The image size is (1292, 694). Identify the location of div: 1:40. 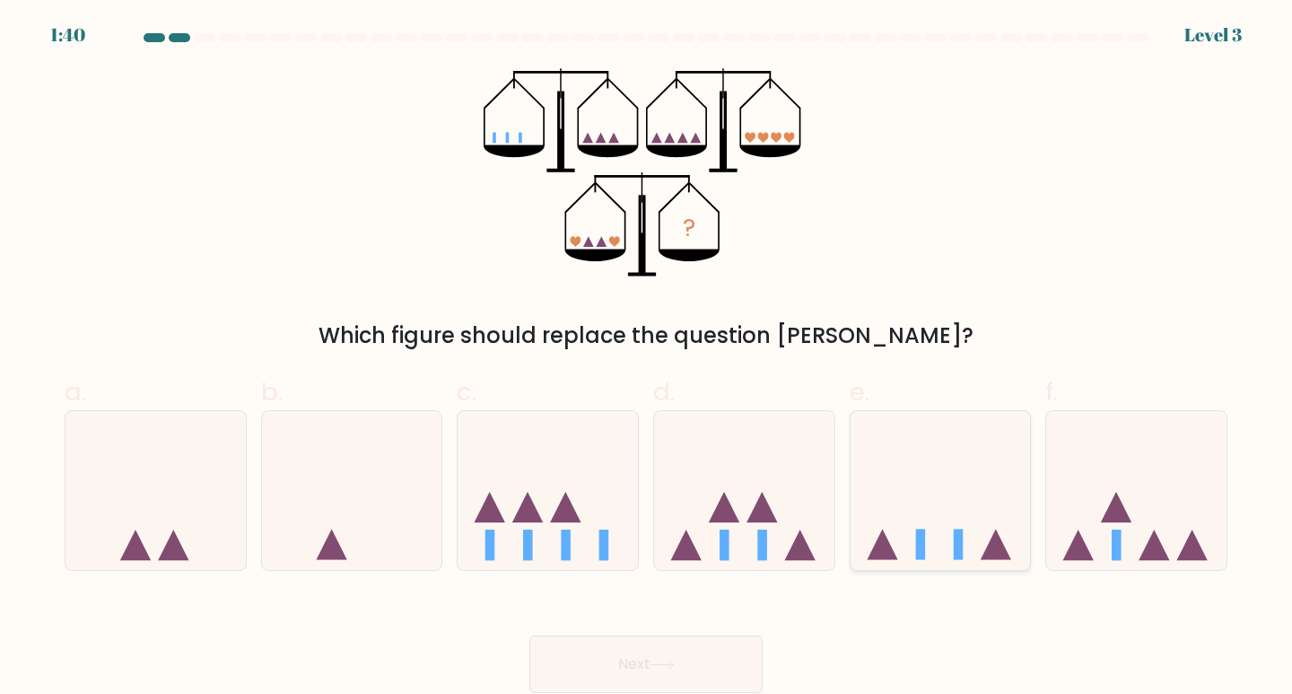
(67, 35).